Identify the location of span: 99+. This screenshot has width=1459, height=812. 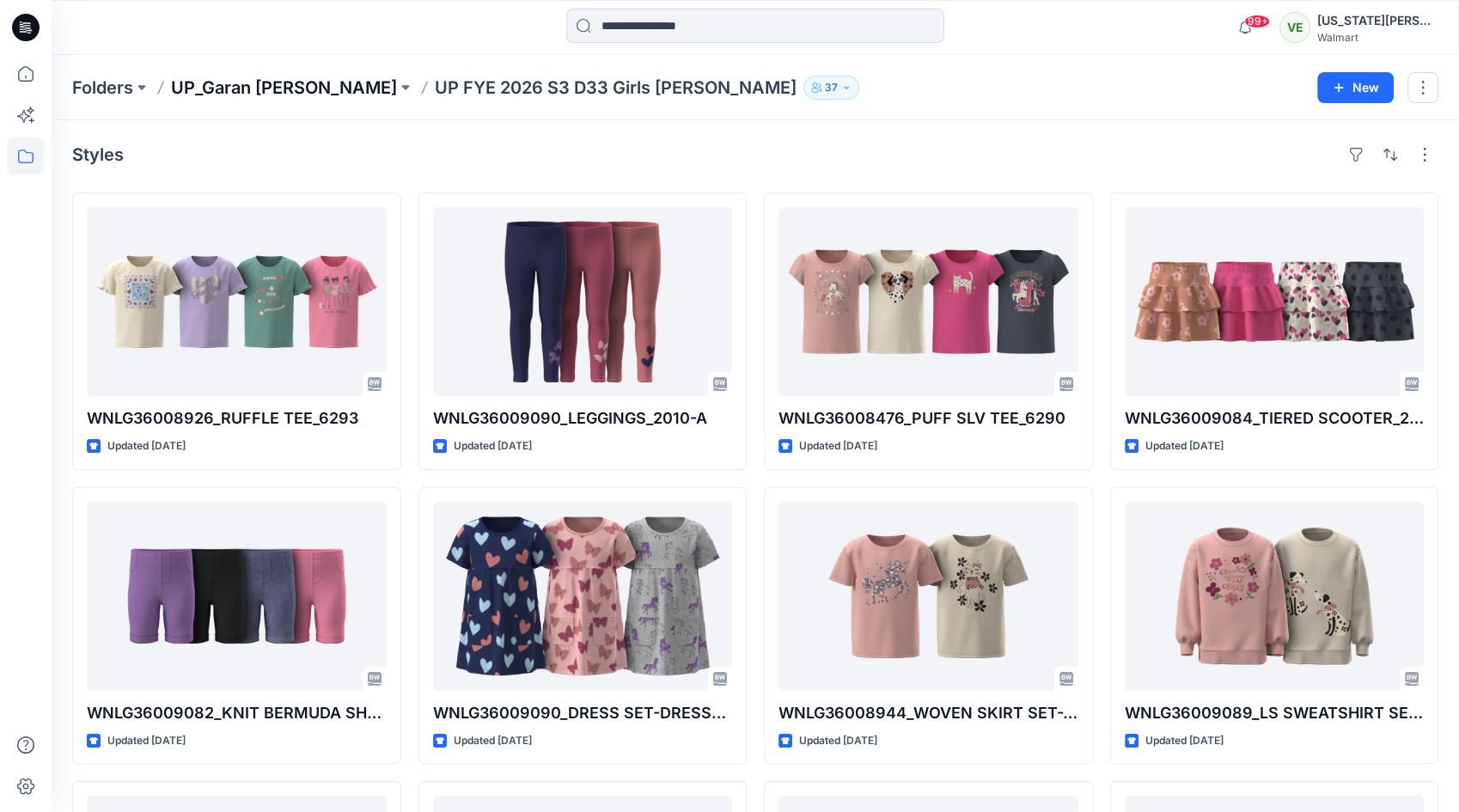
(1256, 21).